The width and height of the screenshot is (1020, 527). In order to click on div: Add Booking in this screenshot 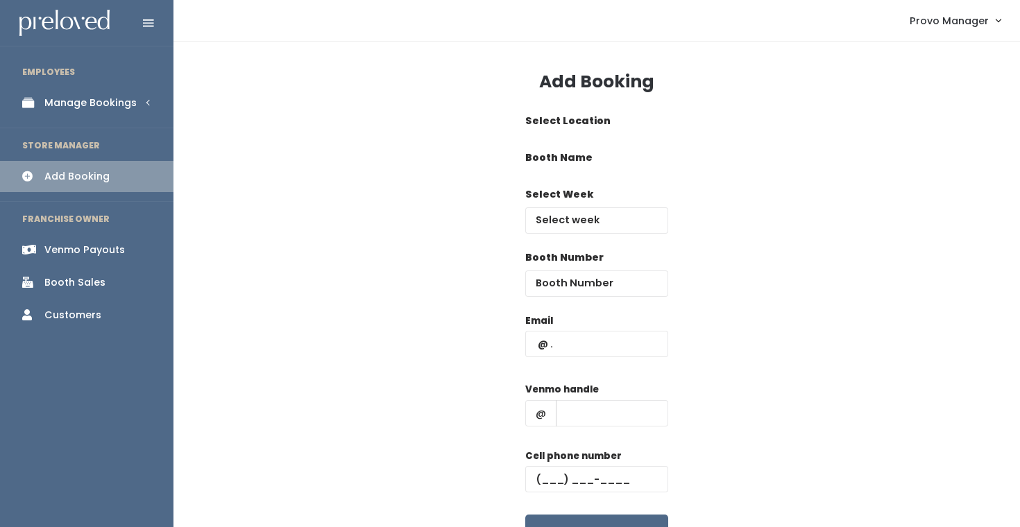, I will do `click(77, 176)`.